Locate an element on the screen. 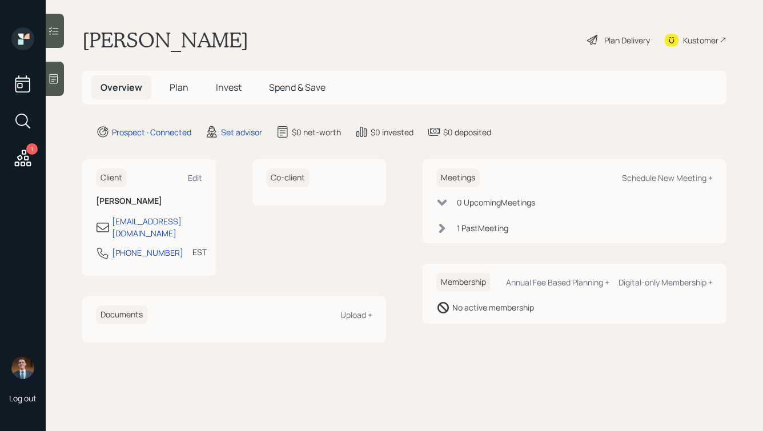 The height and width of the screenshot is (431, 763). h6: Meetings is located at coordinates (458, 178).